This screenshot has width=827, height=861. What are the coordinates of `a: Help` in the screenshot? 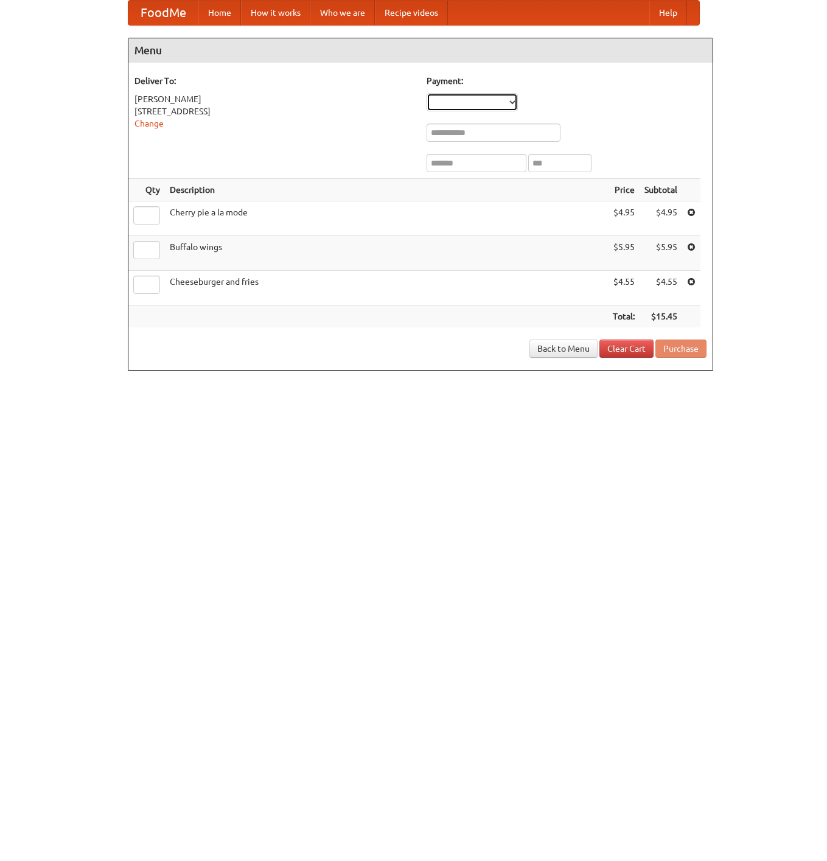 It's located at (668, 13).